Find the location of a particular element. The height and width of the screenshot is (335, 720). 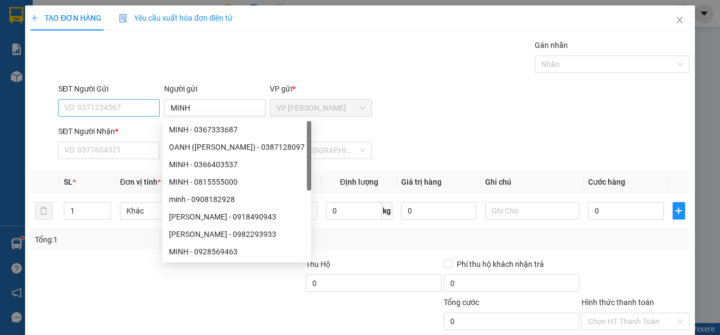

span: close is located at coordinates (679, 20).